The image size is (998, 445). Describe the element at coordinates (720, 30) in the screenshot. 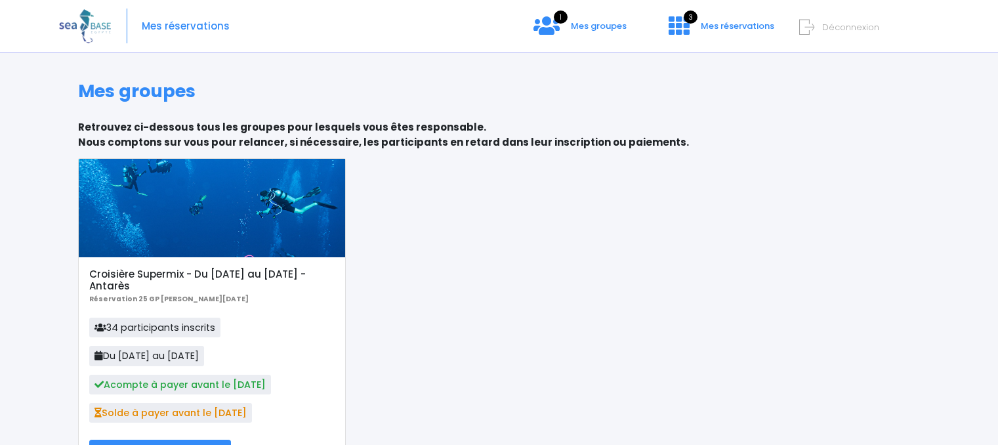

I see `a: 3 Mes réservations` at that location.